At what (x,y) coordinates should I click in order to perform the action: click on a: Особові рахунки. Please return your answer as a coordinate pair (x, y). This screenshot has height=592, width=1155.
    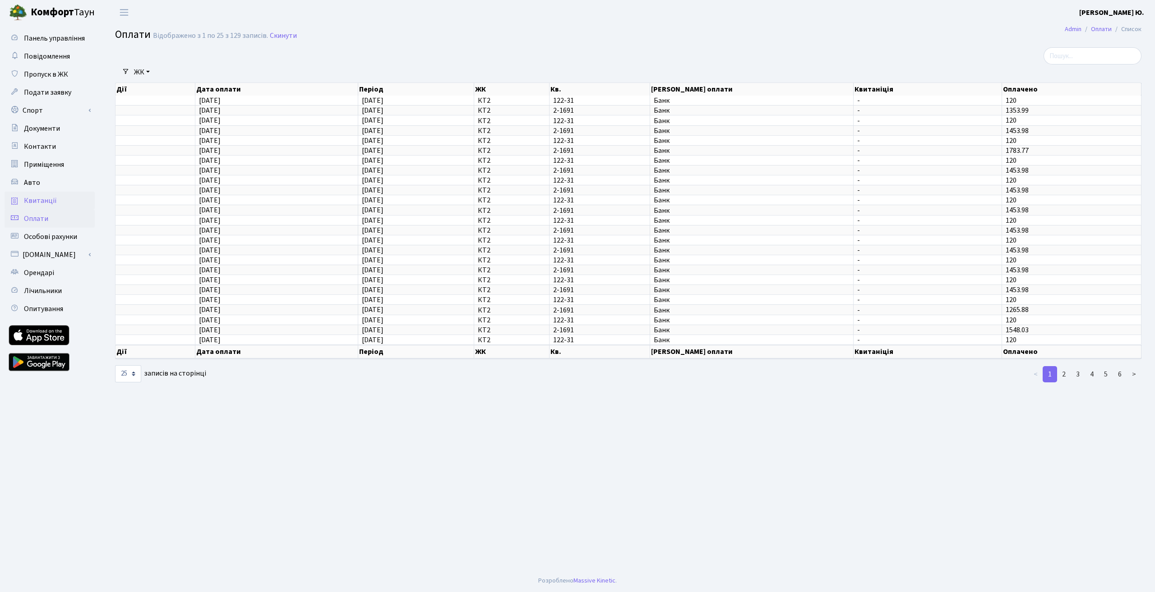
    Looking at the image, I should click on (50, 237).